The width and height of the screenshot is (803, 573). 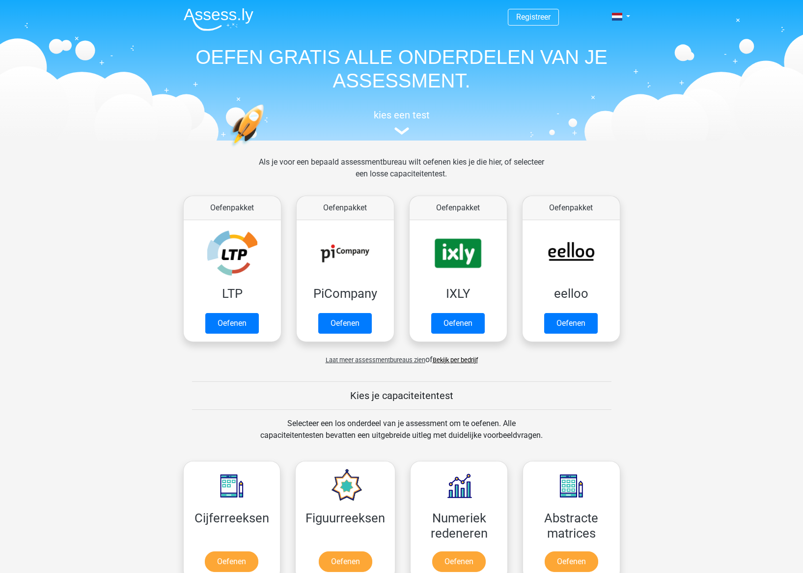 What do you see at coordinates (402, 395) in the screenshot?
I see `h5: Kies je capaciteitentest` at bounding box center [402, 395].